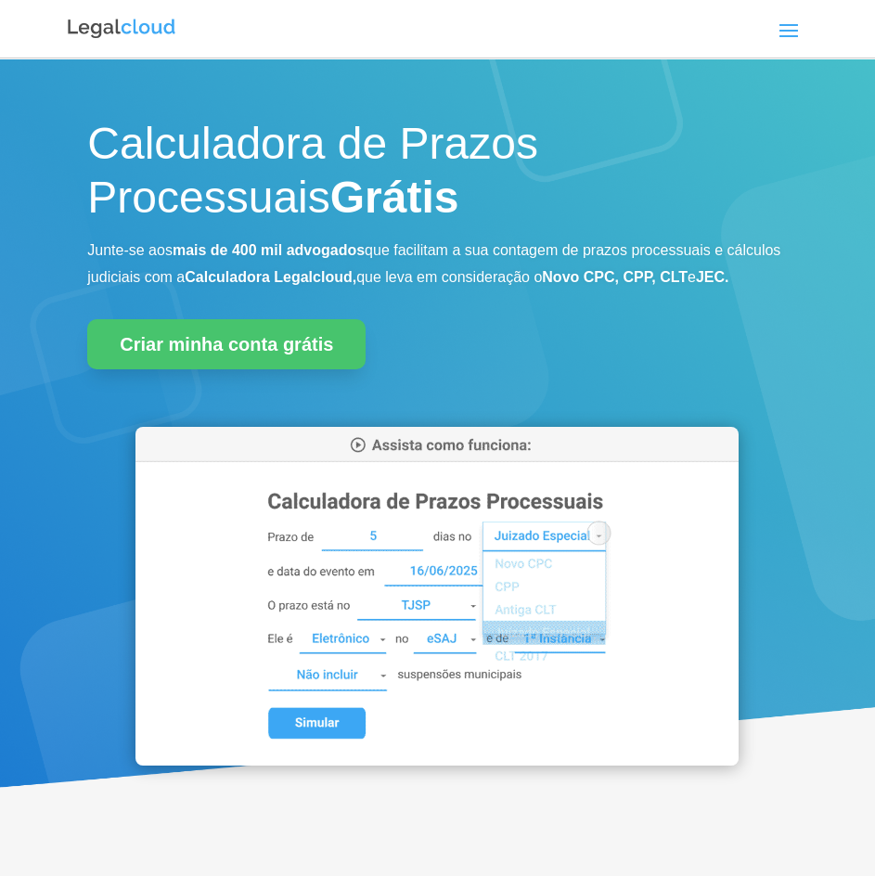 The width and height of the screenshot is (875, 876). Describe the element at coordinates (437, 174) in the screenshot. I see `h1: Calculadora de Prazos Processuais` at that location.